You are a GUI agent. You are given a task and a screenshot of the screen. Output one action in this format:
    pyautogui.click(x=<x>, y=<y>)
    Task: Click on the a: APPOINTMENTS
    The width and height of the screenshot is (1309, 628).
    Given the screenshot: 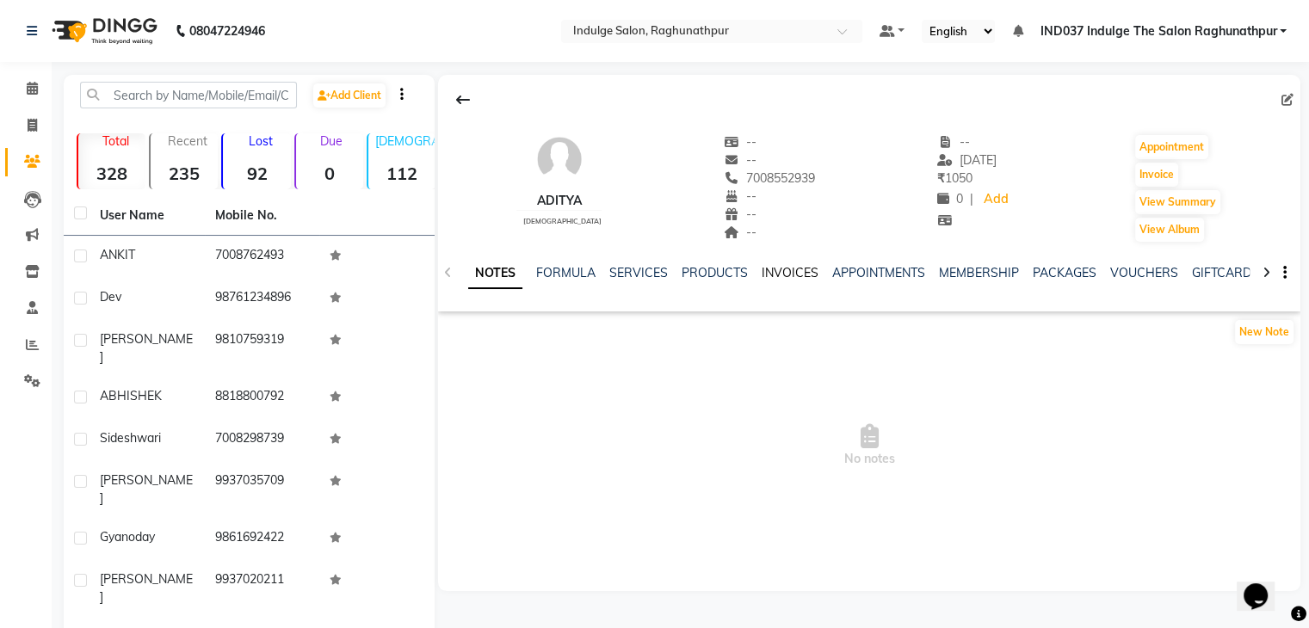 What is the action you would take?
    pyautogui.click(x=879, y=273)
    